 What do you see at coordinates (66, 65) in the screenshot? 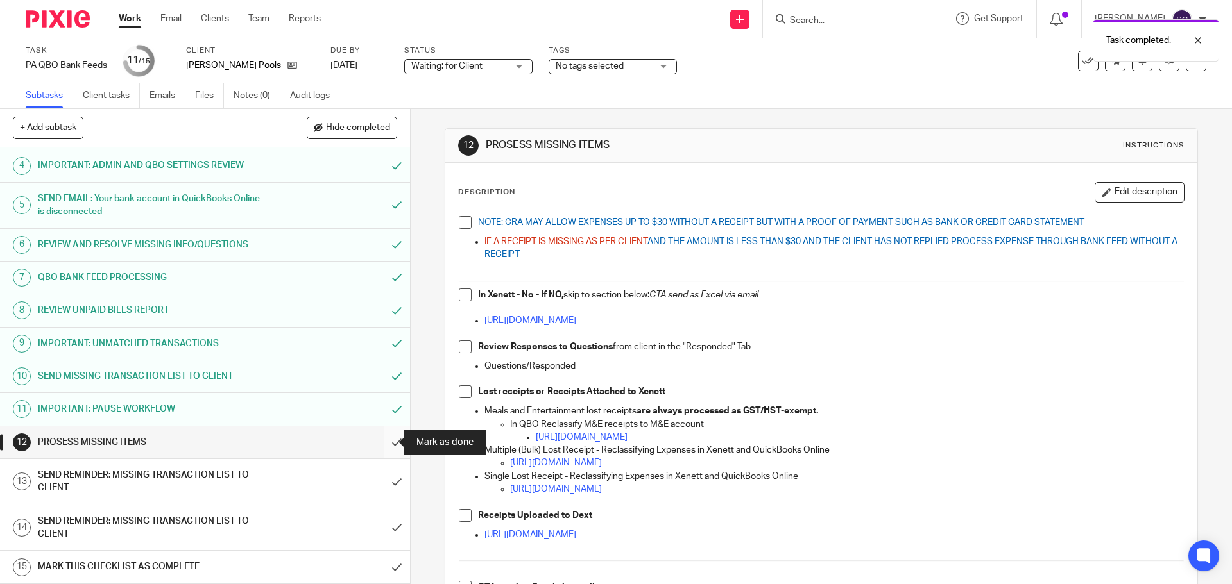
I see `div: PA QBO Bank Feeds` at bounding box center [66, 65].